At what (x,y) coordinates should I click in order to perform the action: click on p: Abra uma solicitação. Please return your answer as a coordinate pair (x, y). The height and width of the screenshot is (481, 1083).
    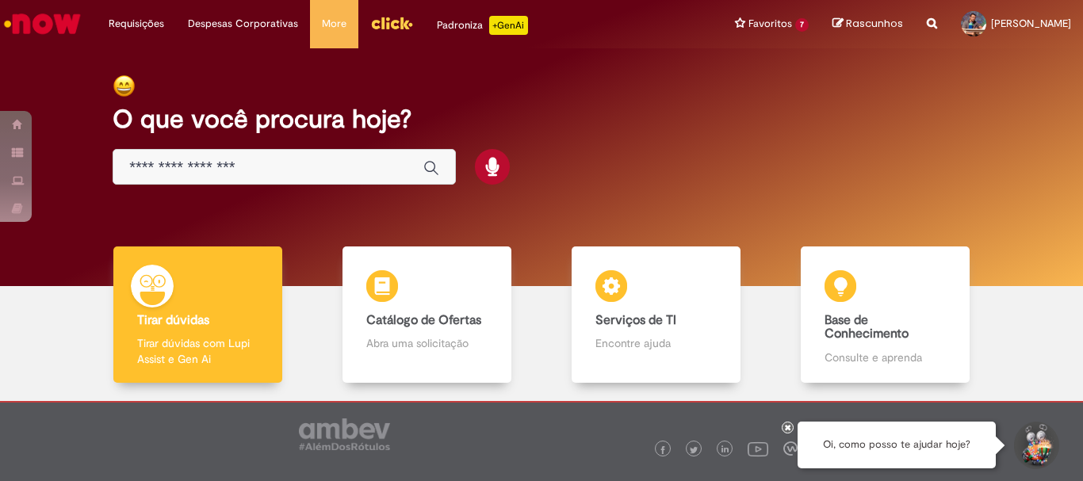
    Looking at the image, I should click on (426, 343).